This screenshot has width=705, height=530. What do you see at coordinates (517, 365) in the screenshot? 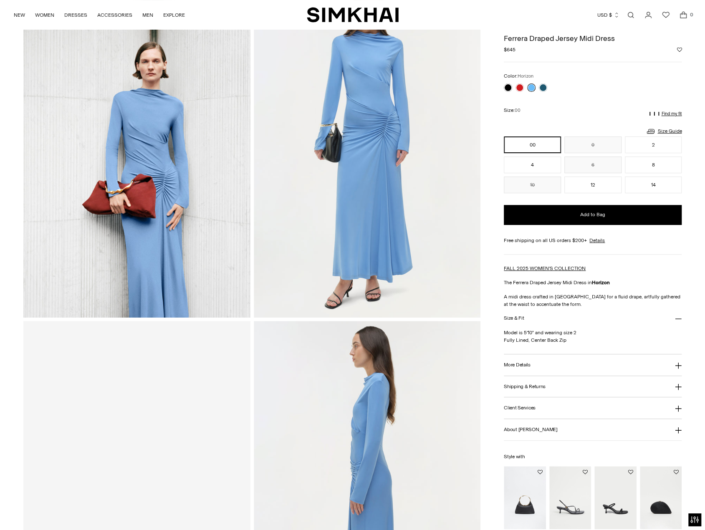
I see `h3: More Details` at bounding box center [517, 365].